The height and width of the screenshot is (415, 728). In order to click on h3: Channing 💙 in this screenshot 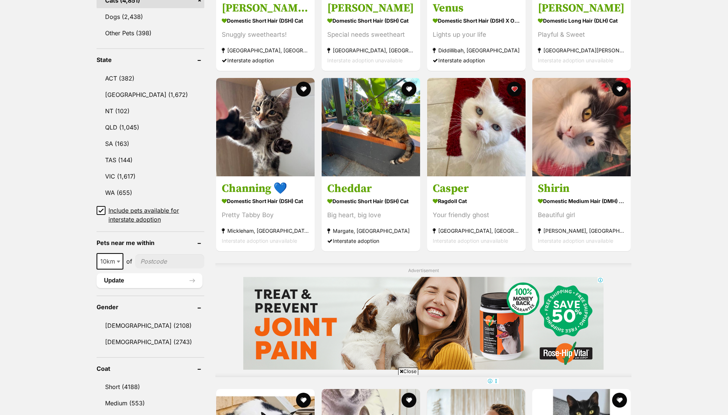, I will do `click(265, 189)`.